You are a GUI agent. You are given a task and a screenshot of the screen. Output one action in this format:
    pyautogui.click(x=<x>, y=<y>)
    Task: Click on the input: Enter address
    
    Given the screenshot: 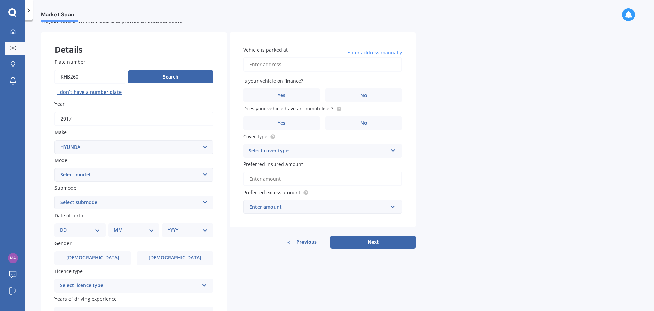 What is the action you would take?
    pyautogui.click(x=323, y=64)
    